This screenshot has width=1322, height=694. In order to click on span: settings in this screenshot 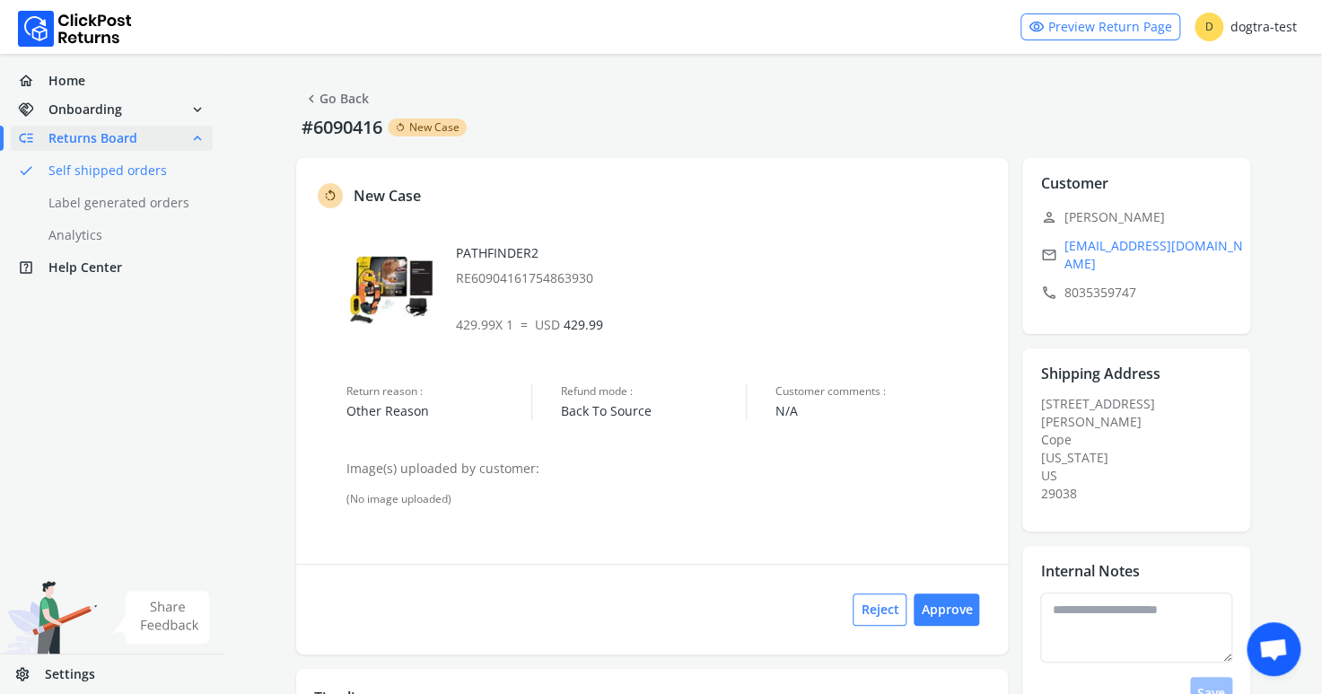, I will do `click(30, 674)`.